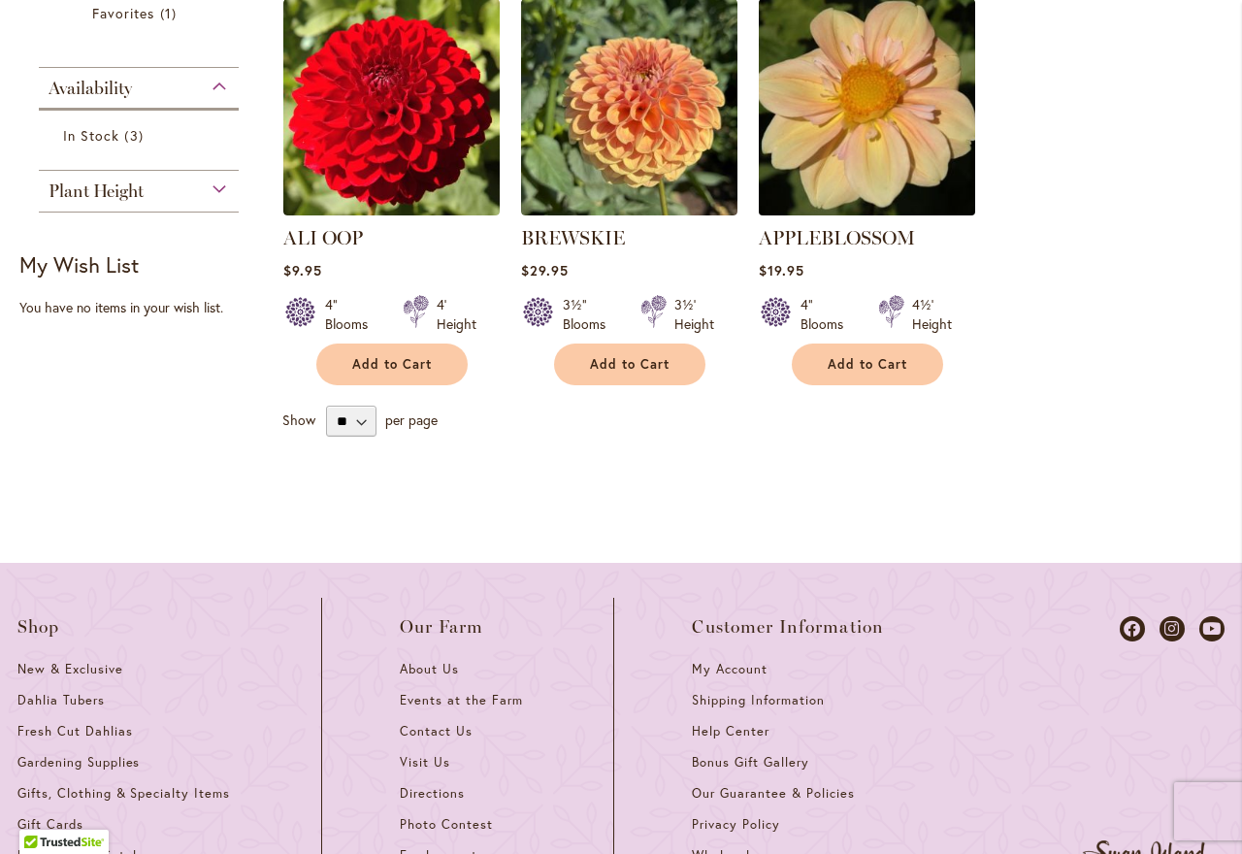 The width and height of the screenshot is (1242, 854). What do you see at coordinates (750, 762) in the screenshot?
I see `span: Bonus Gift Gallery` at bounding box center [750, 762].